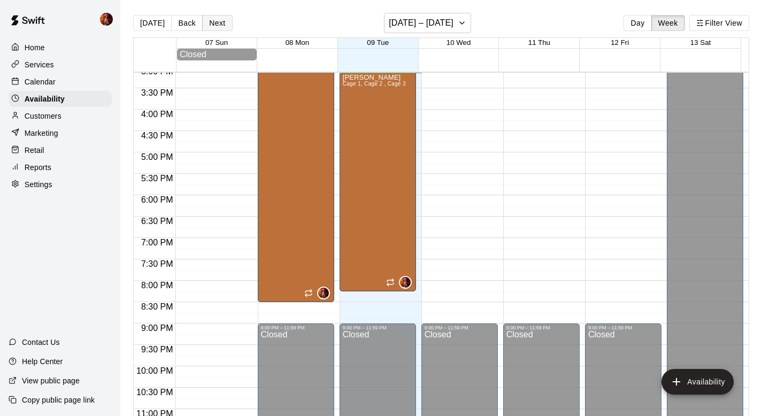  What do you see at coordinates (539, 42) in the screenshot?
I see `span: 11 Thu` at bounding box center [539, 42].